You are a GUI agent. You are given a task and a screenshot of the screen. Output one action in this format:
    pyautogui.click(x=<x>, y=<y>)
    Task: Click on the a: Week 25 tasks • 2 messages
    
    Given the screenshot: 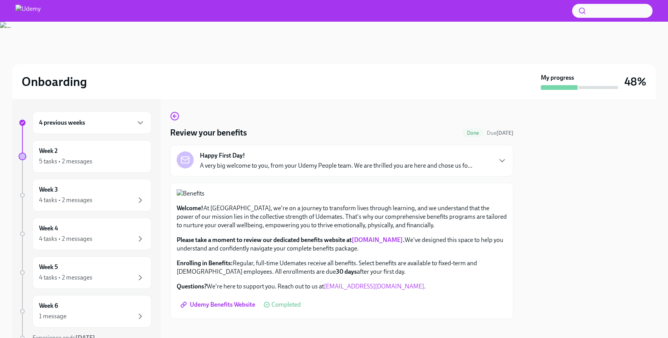 What is the action you would take?
    pyautogui.click(x=85, y=156)
    